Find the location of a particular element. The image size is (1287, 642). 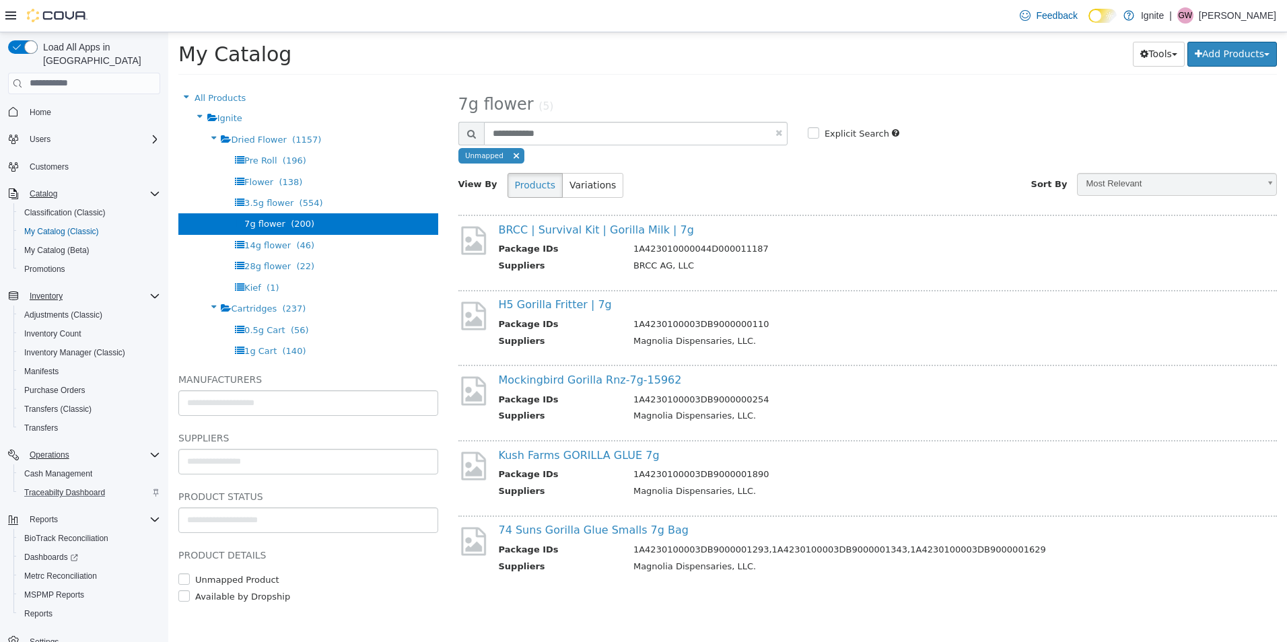

span: Feedback is located at coordinates (1056, 15).